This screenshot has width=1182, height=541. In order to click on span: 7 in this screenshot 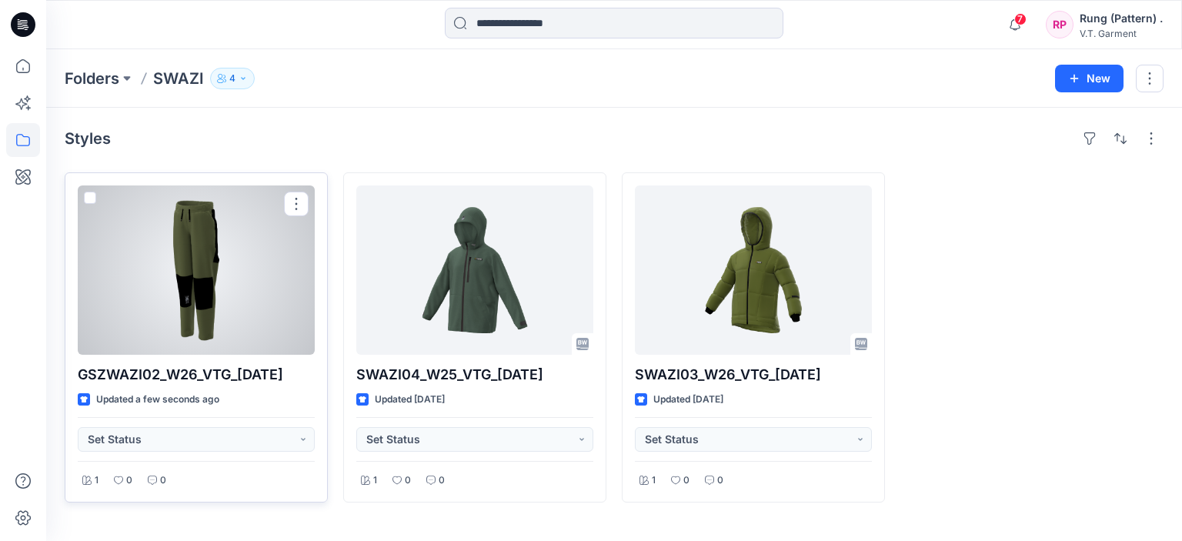, I will do `click(1020, 19)`.